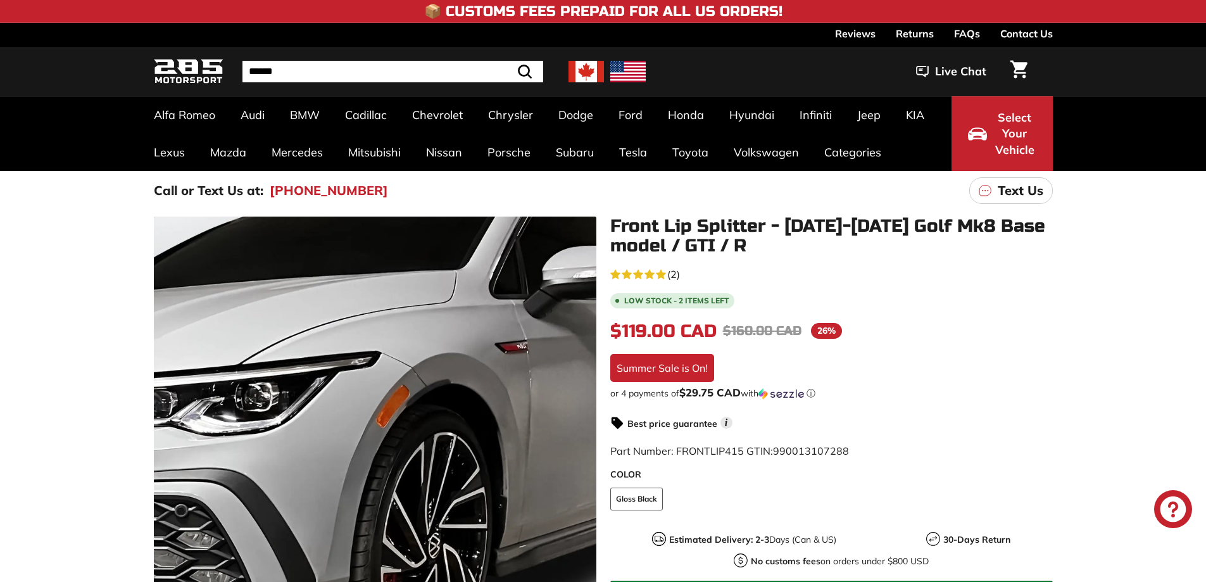  I want to click on div: 5.0 rating (2 votes), so click(831, 273).